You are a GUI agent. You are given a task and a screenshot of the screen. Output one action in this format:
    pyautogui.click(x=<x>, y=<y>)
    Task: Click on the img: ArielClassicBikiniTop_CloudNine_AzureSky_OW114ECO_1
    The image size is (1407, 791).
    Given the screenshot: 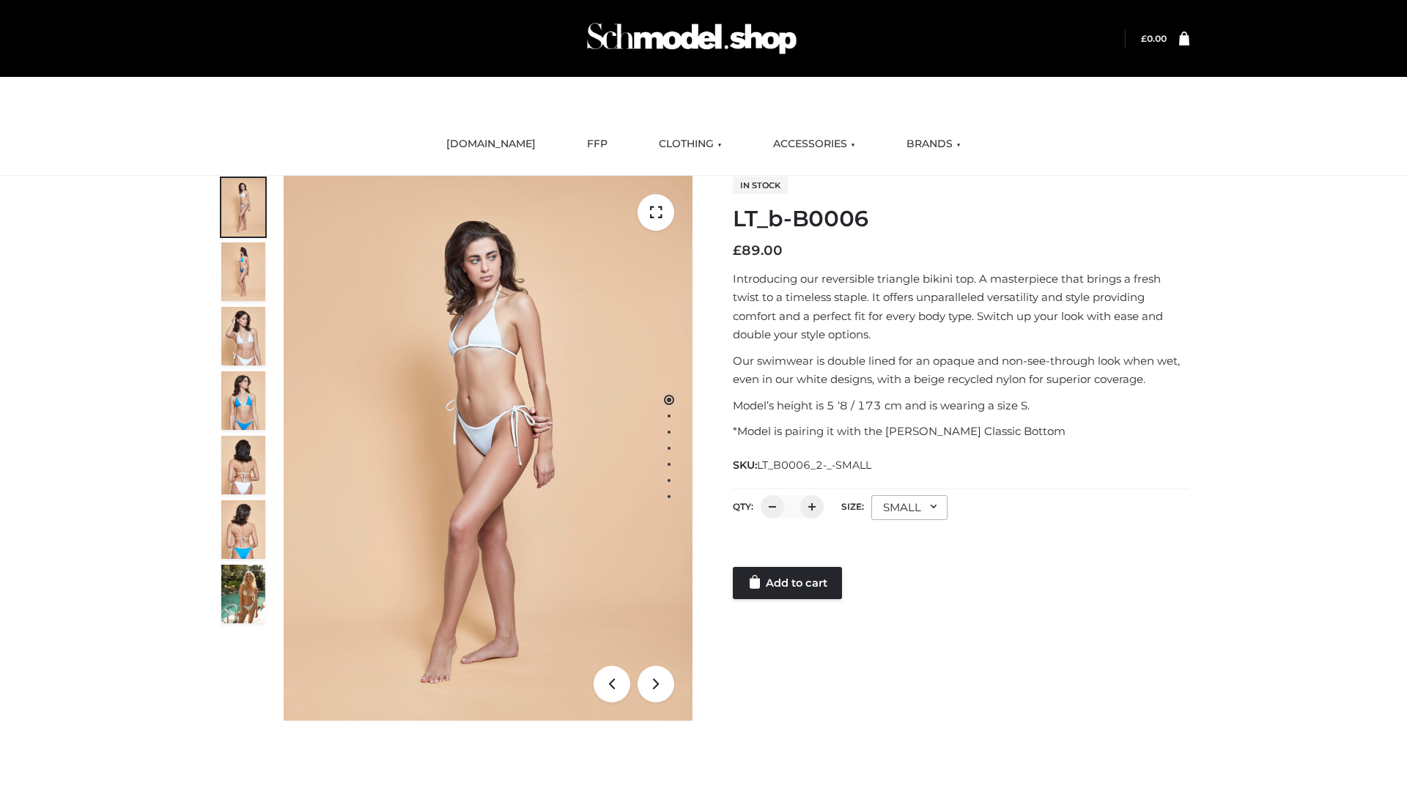 What is the action you would take?
    pyautogui.click(x=488, y=448)
    